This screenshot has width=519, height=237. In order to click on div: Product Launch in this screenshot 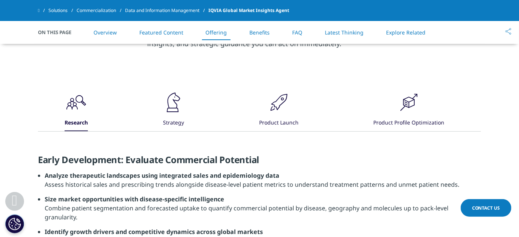, I will do `click(279, 123)`.